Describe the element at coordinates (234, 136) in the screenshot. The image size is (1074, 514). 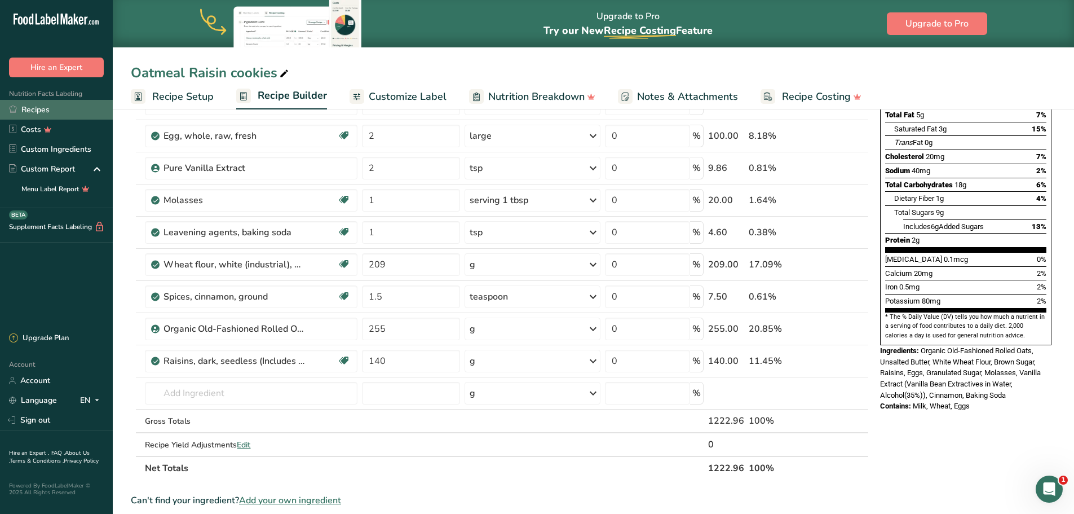
I see `div: Egg, whole, raw, fresh` at that location.